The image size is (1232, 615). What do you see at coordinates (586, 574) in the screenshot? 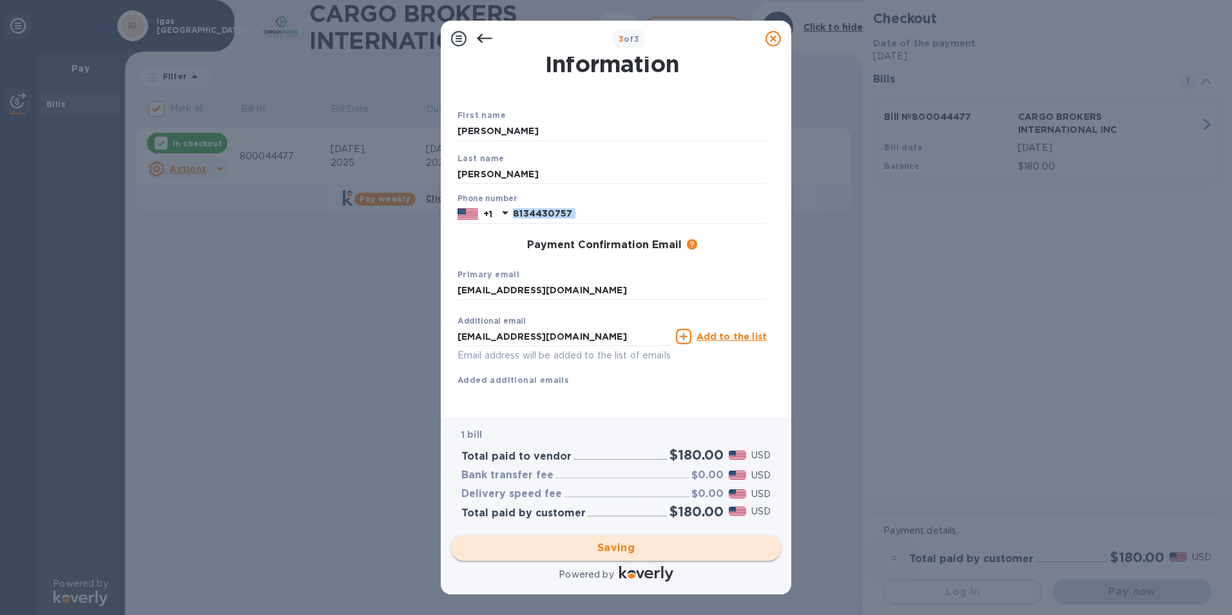
I see `p: Powered by` at bounding box center [586, 574].